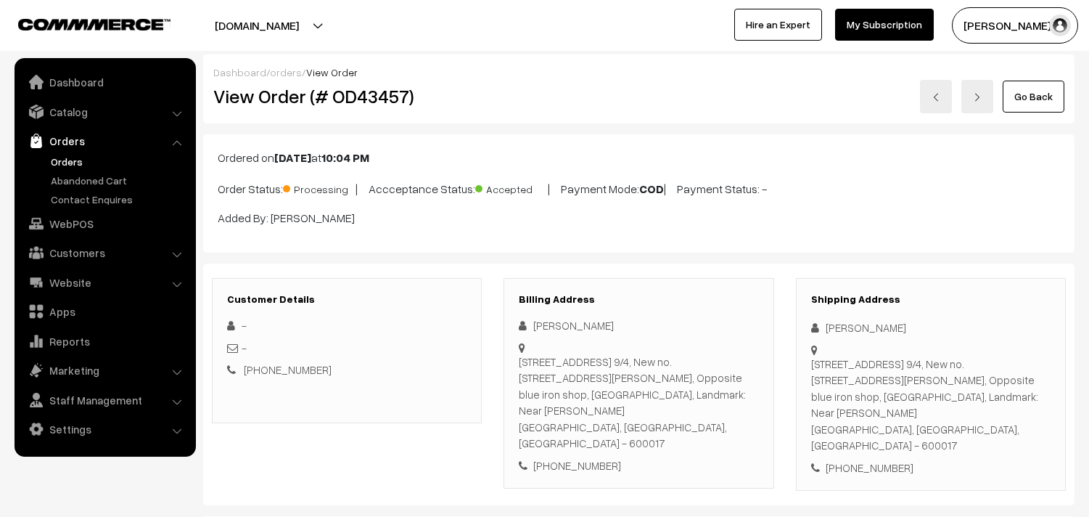 This screenshot has width=1089, height=517. Describe the element at coordinates (104, 252) in the screenshot. I see `a: Customers` at that location.